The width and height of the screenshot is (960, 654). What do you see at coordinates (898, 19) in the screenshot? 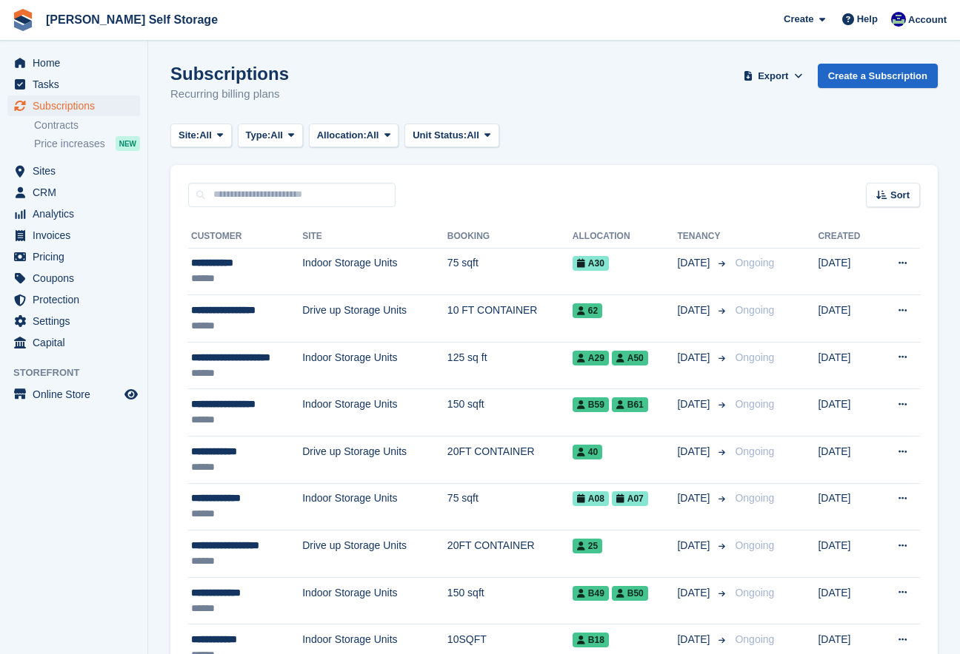
I see `img: Justin Farthing` at bounding box center [898, 19].